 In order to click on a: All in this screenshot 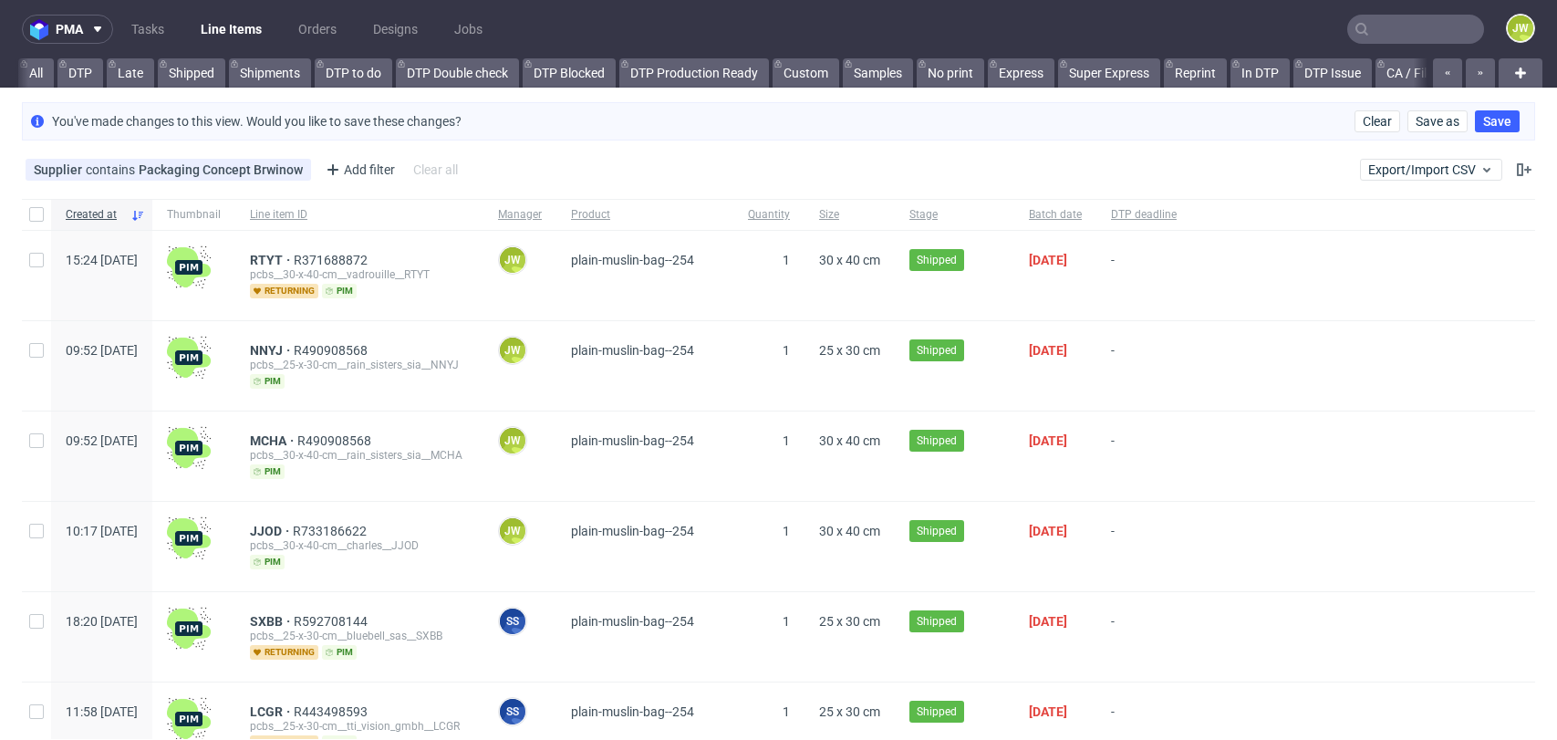, I will do `click(36, 73)`.